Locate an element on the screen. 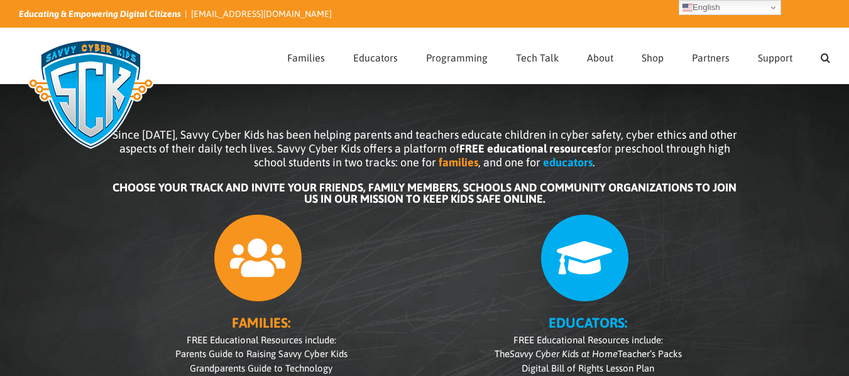 This screenshot has width=849, height=376. i: Educating & Empowering Digital Citizens is located at coordinates (100, 14).